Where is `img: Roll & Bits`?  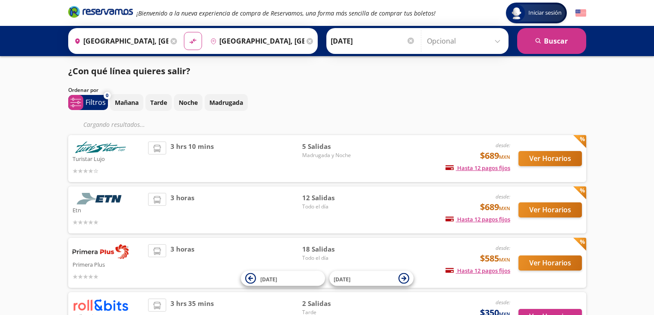 img: Roll & Bits is located at coordinates (101, 305).